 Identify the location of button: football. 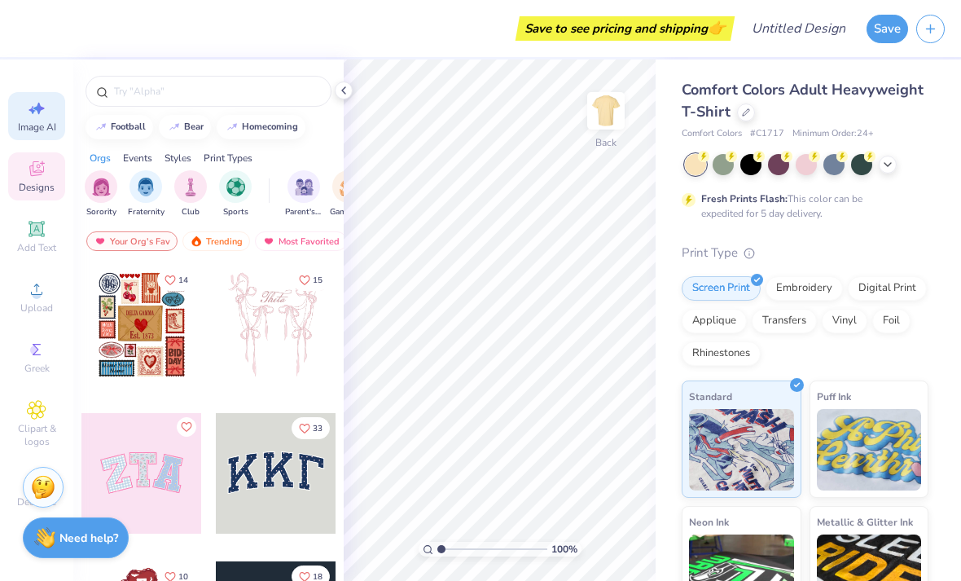
(119, 127).